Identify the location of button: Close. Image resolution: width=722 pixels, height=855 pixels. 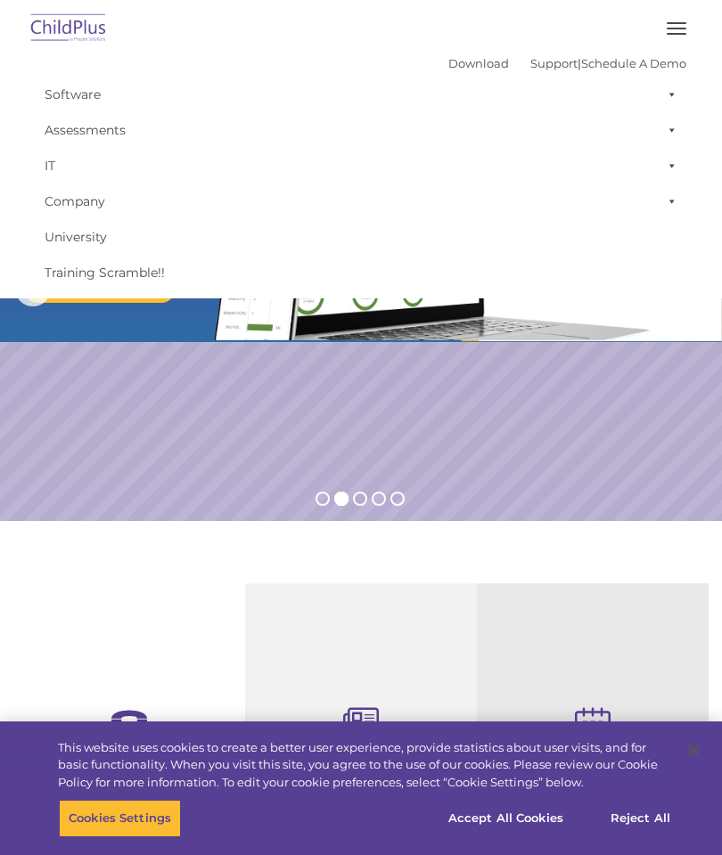
(693, 750).